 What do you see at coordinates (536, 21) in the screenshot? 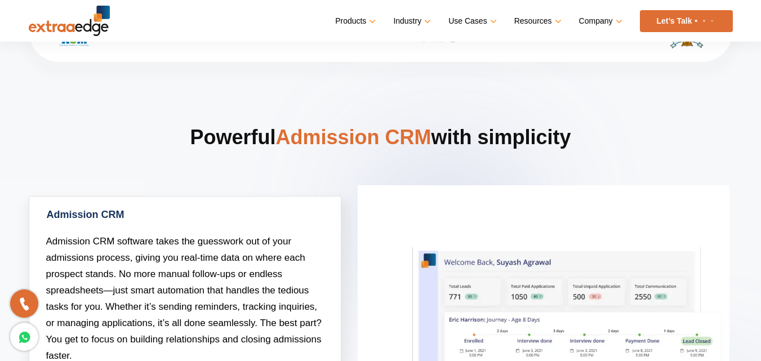
I see `a: Resources` at bounding box center [536, 21].